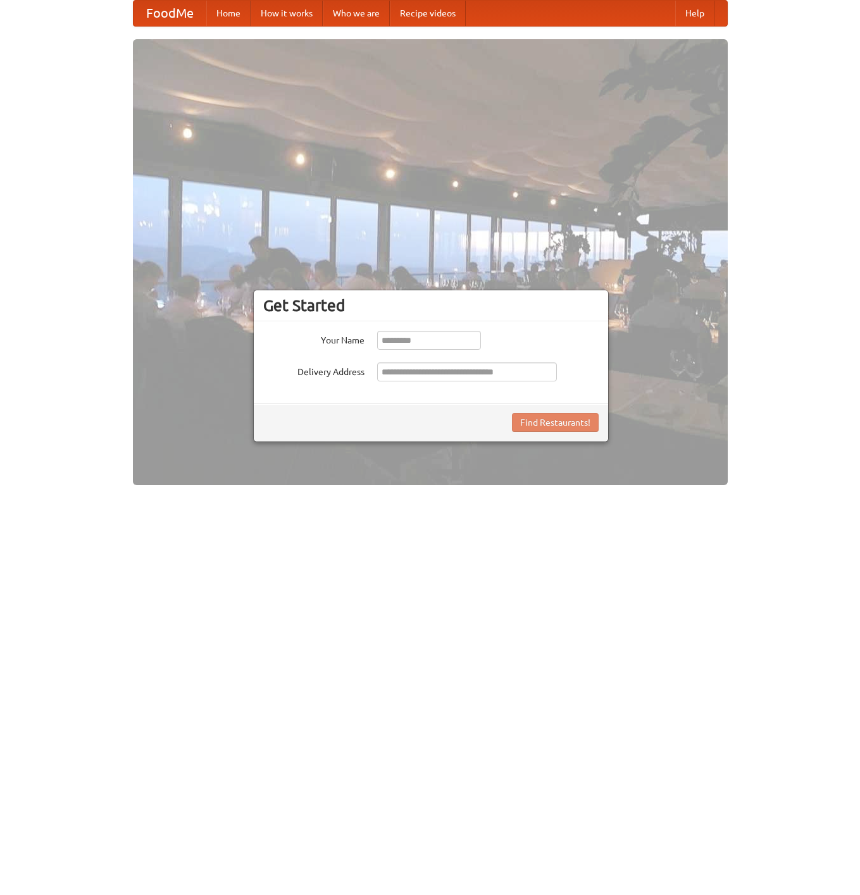 The height and width of the screenshot is (895, 860). I want to click on a: Recipe videos, so click(428, 13).